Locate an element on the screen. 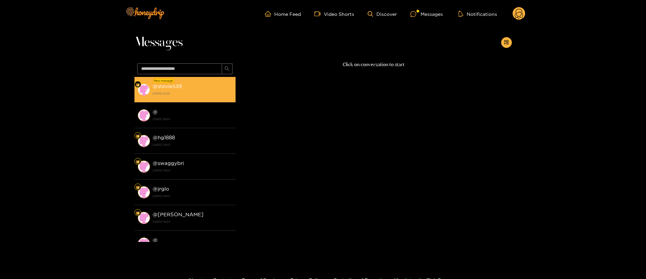 The height and width of the screenshot is (279, 646). strong: @ stevie539 is located at coordinates (167, 86).